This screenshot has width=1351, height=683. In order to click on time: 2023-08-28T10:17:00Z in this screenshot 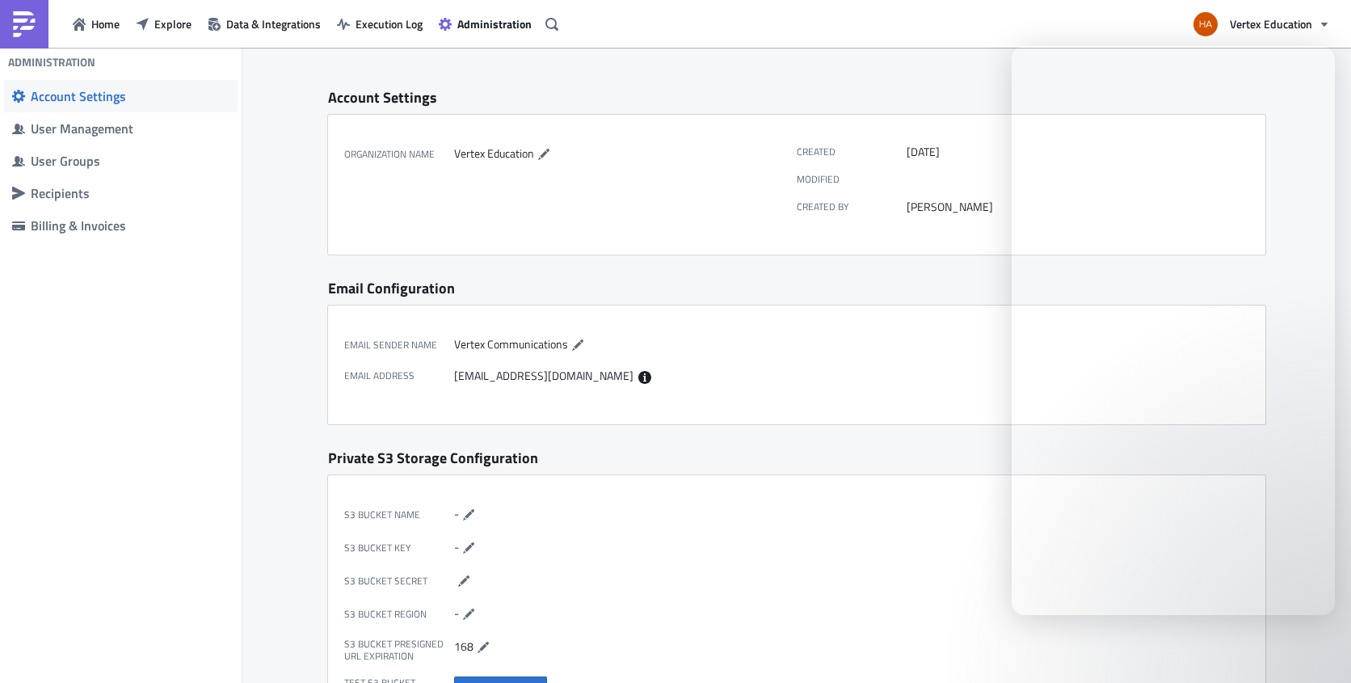, I will do `click(923, 152)`.